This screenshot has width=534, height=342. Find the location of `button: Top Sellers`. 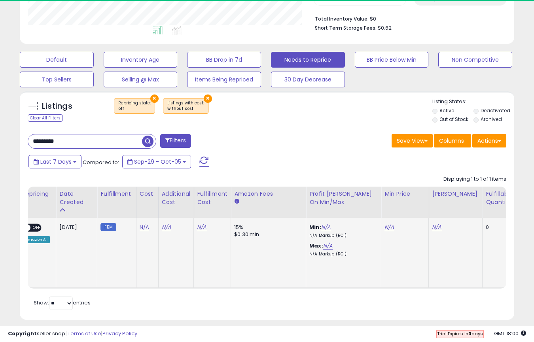

button: Top Sellers is located at coordinates (57, 79).